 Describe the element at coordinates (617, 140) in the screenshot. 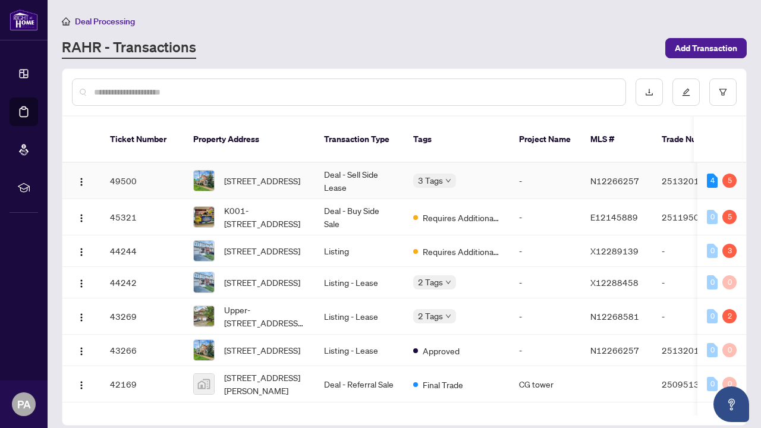

I see `th: MLS #` at that location.